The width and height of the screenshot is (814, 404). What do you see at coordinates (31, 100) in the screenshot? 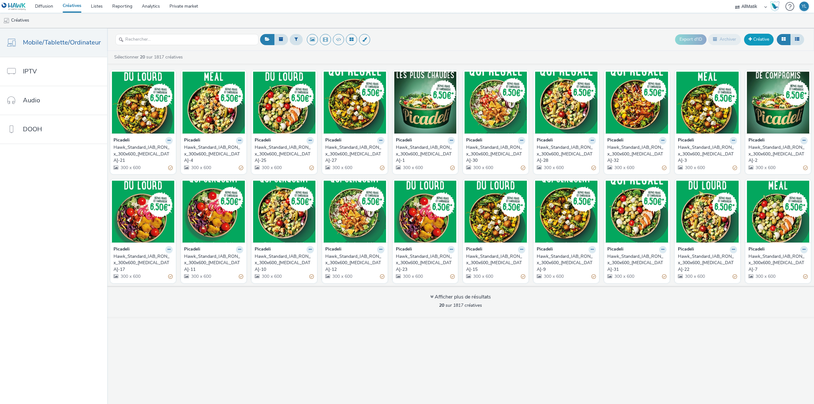
I see `span: Audio` at bounding box center [31, 100].